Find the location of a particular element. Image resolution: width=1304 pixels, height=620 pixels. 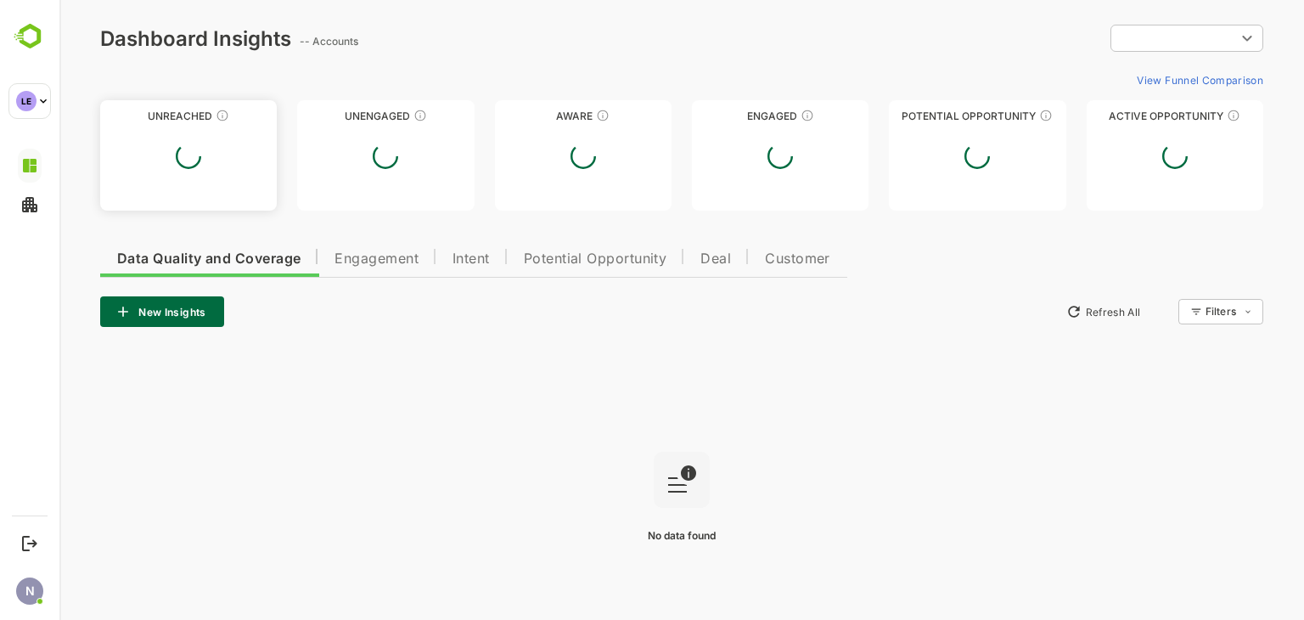

span: Engagement is located at coordinates (317, 259).